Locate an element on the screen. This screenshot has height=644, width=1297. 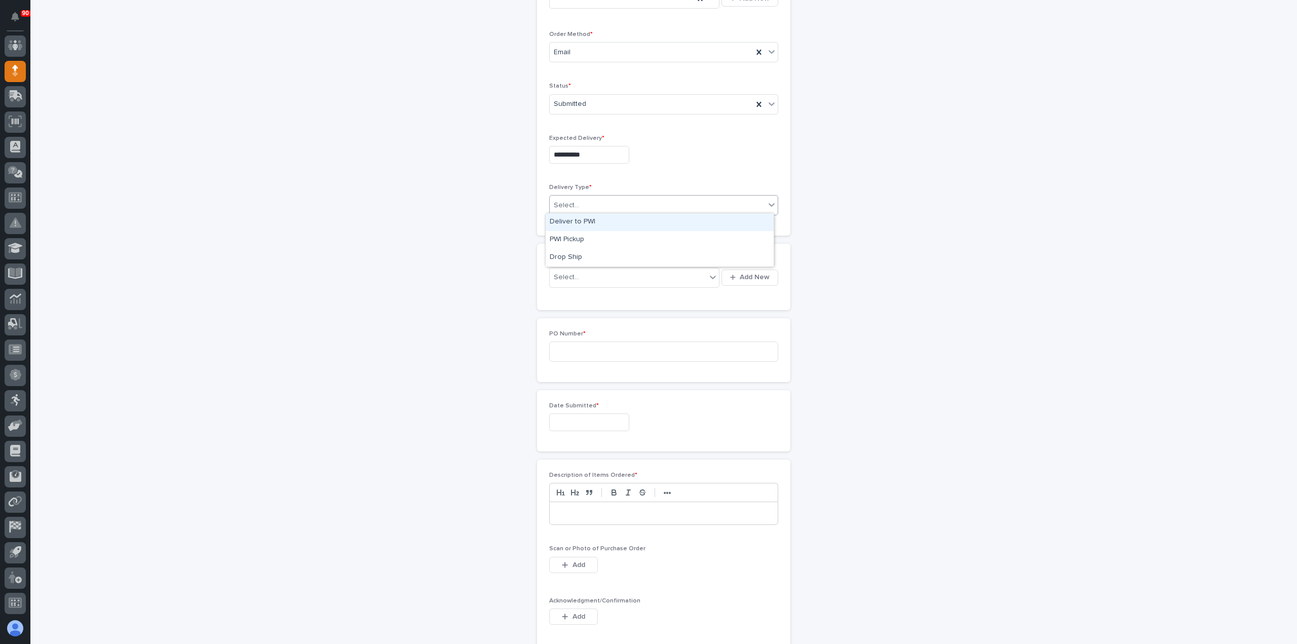
button: Add New is located at coordinates (750, 278).